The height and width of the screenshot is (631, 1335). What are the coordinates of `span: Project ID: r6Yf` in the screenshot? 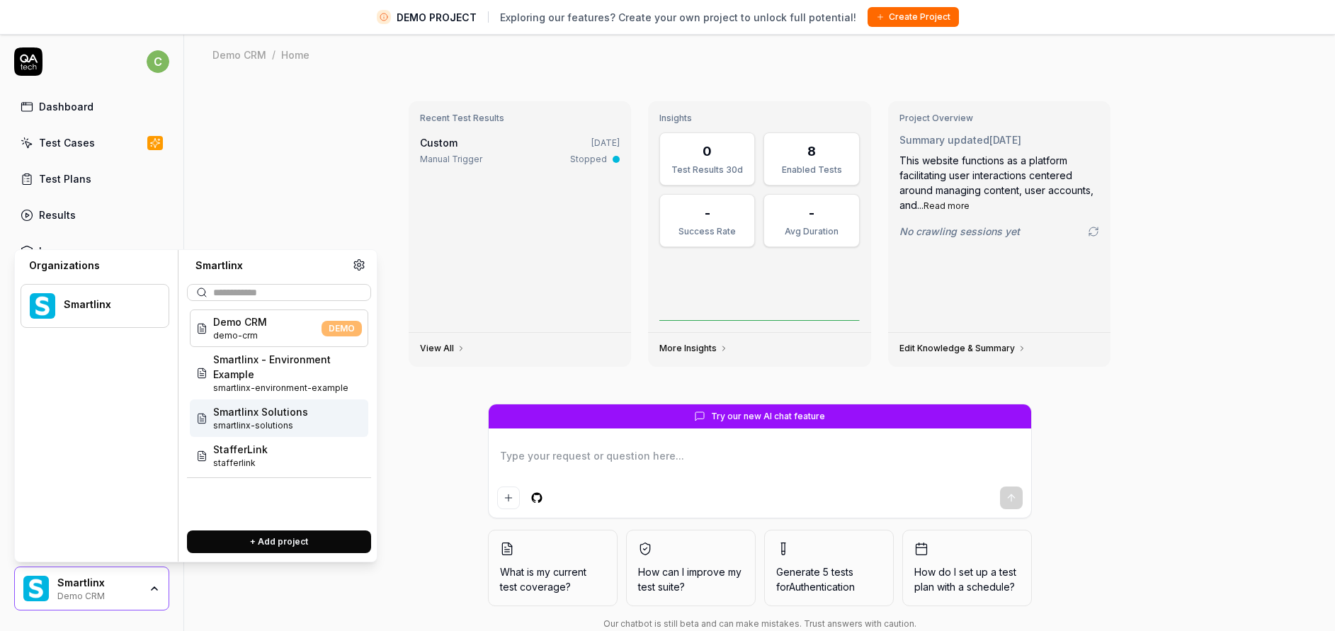 It's located at (240, 463).